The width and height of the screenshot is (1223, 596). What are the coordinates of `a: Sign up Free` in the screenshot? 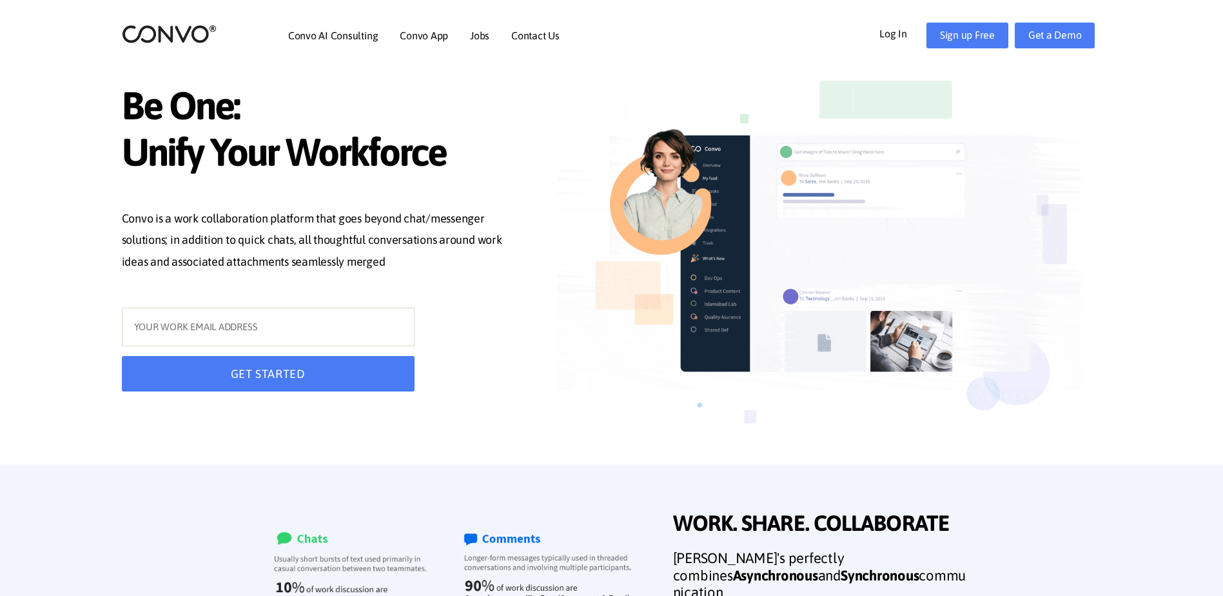 It's located at (967, 35).